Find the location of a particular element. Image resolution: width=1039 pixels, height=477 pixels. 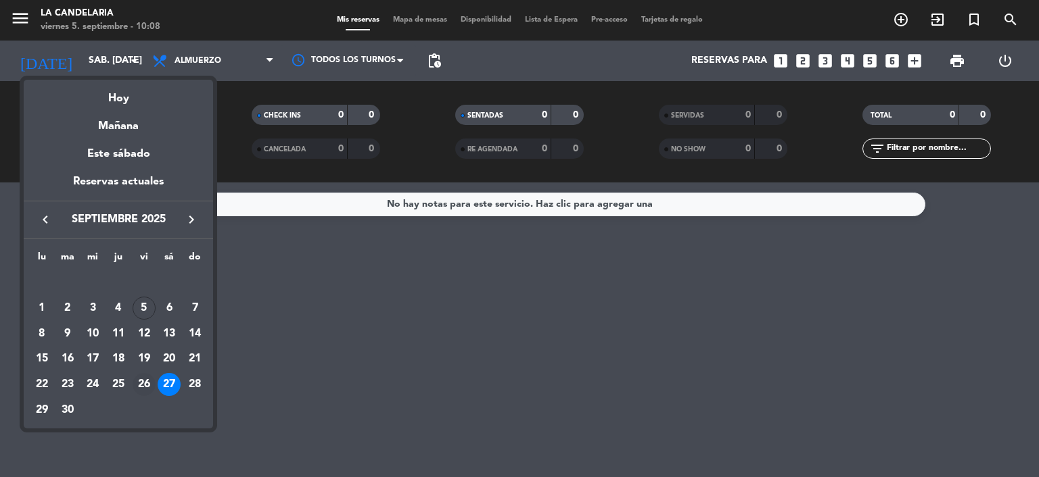

td: 19 de septiembre de 2025 is located at coordinates (144, 359).